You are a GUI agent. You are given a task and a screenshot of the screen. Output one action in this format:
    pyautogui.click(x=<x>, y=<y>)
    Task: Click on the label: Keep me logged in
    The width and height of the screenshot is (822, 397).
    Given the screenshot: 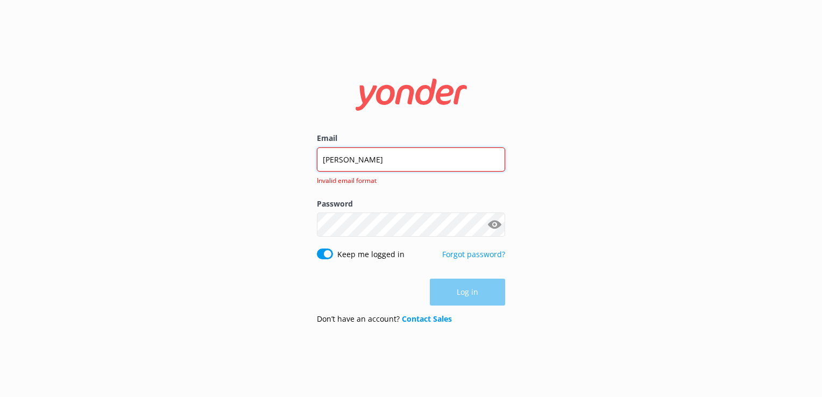 What is the action you would take?
    pyautogui.click(x=371, y=255)
    